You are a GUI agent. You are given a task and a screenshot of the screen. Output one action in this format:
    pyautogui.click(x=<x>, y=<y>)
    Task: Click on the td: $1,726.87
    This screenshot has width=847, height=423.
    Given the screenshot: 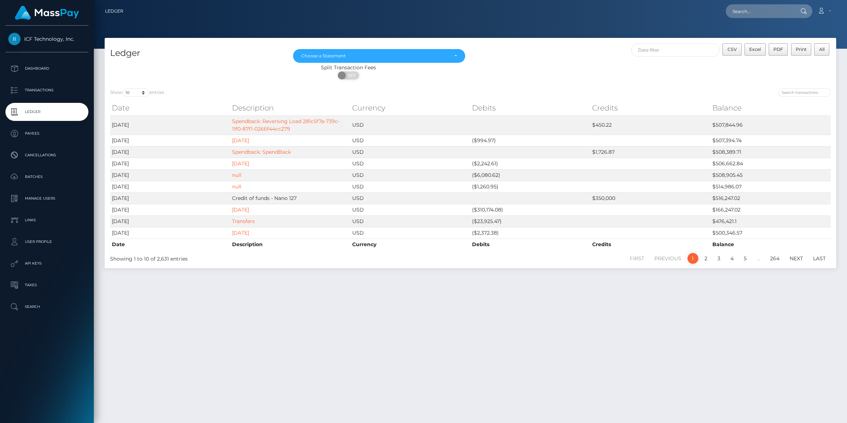 What is the action you would take?
    pyautogui.click(x=651, y=152)
    